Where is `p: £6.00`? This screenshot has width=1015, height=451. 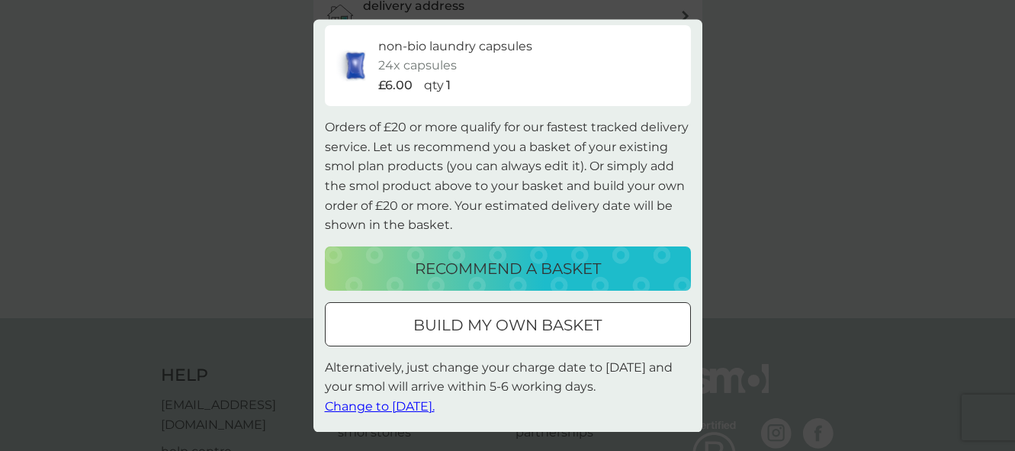 p: £6.00 is located at coordinates (395, 85).